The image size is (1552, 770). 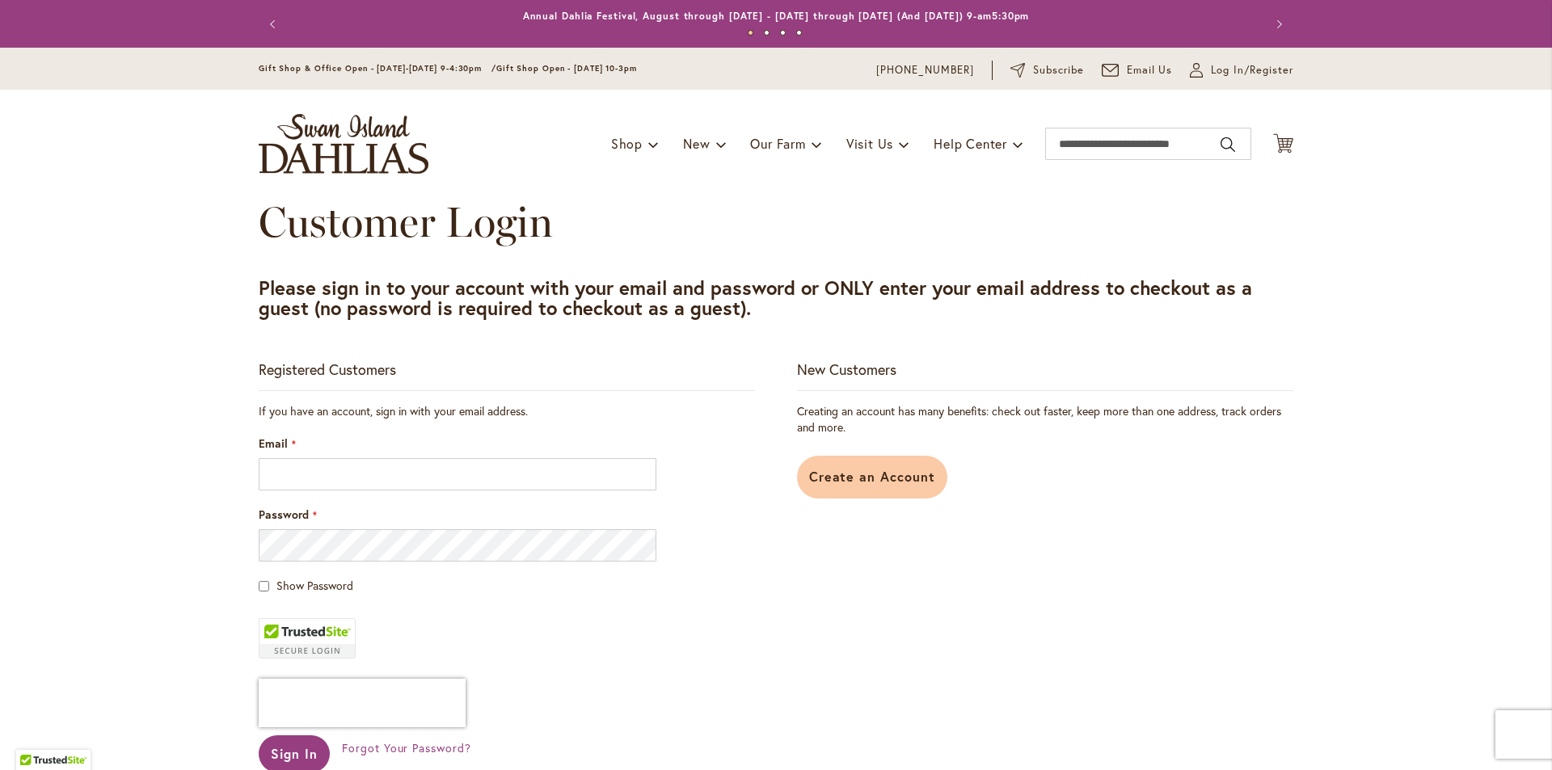 What do you see at coordinates (294, 753) in the screenshot?
I see `span: Sign In` at bounding box center [294, 753].